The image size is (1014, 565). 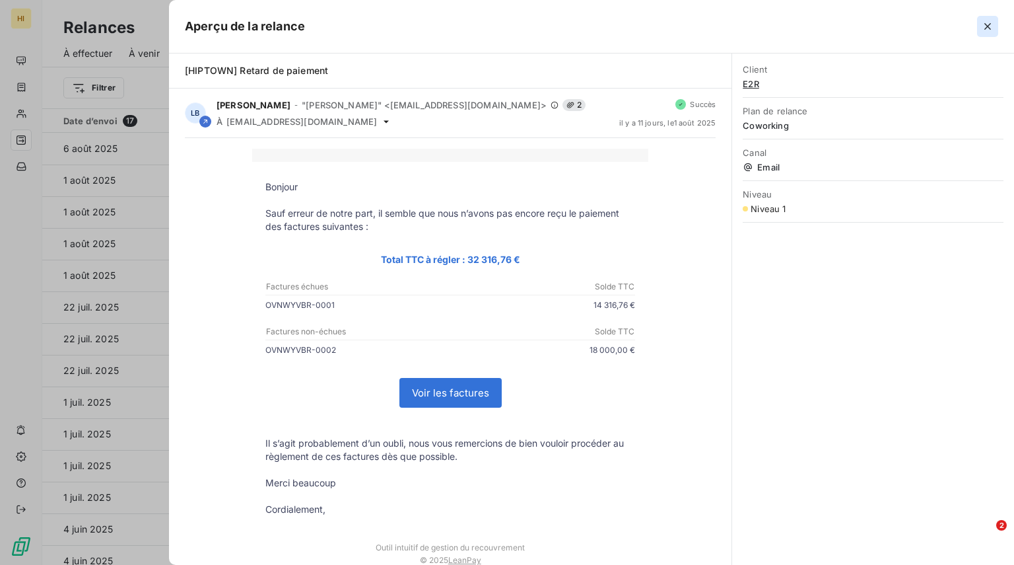 I want to click on span: Email, so click(x=873, y=167).